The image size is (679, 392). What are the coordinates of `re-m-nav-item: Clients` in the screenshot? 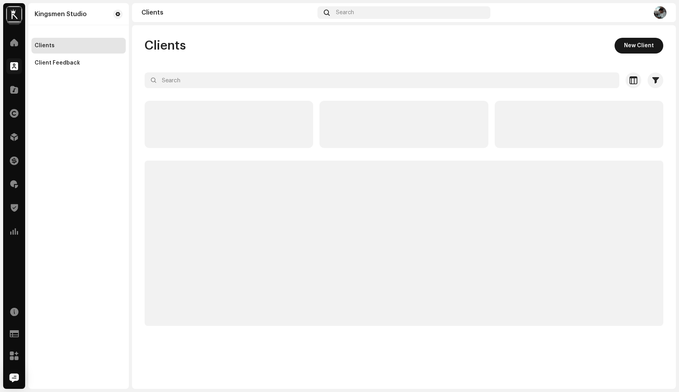 It's located at (79, 46).